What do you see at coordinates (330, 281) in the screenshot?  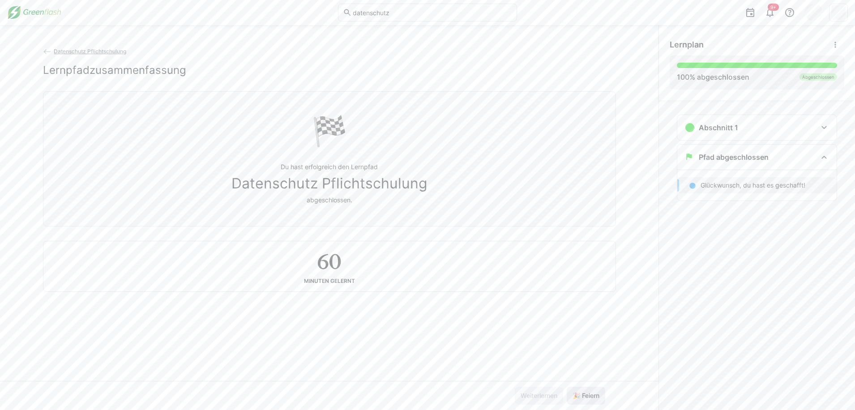 I see `div: Minuten gelernt` at bounding box center [330, 281].